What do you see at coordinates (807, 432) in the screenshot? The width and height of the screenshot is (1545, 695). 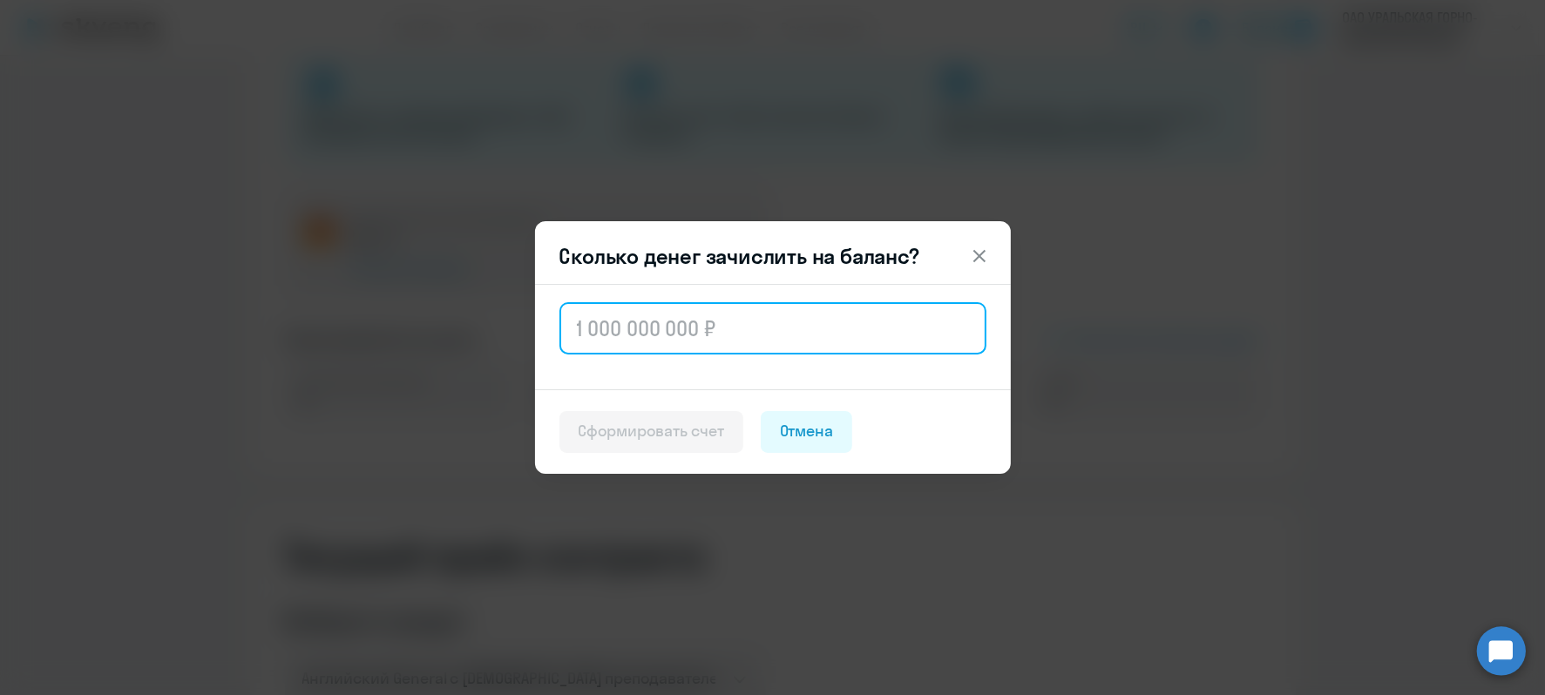 I see `button: Отмена` at bounding box center [807, 432].